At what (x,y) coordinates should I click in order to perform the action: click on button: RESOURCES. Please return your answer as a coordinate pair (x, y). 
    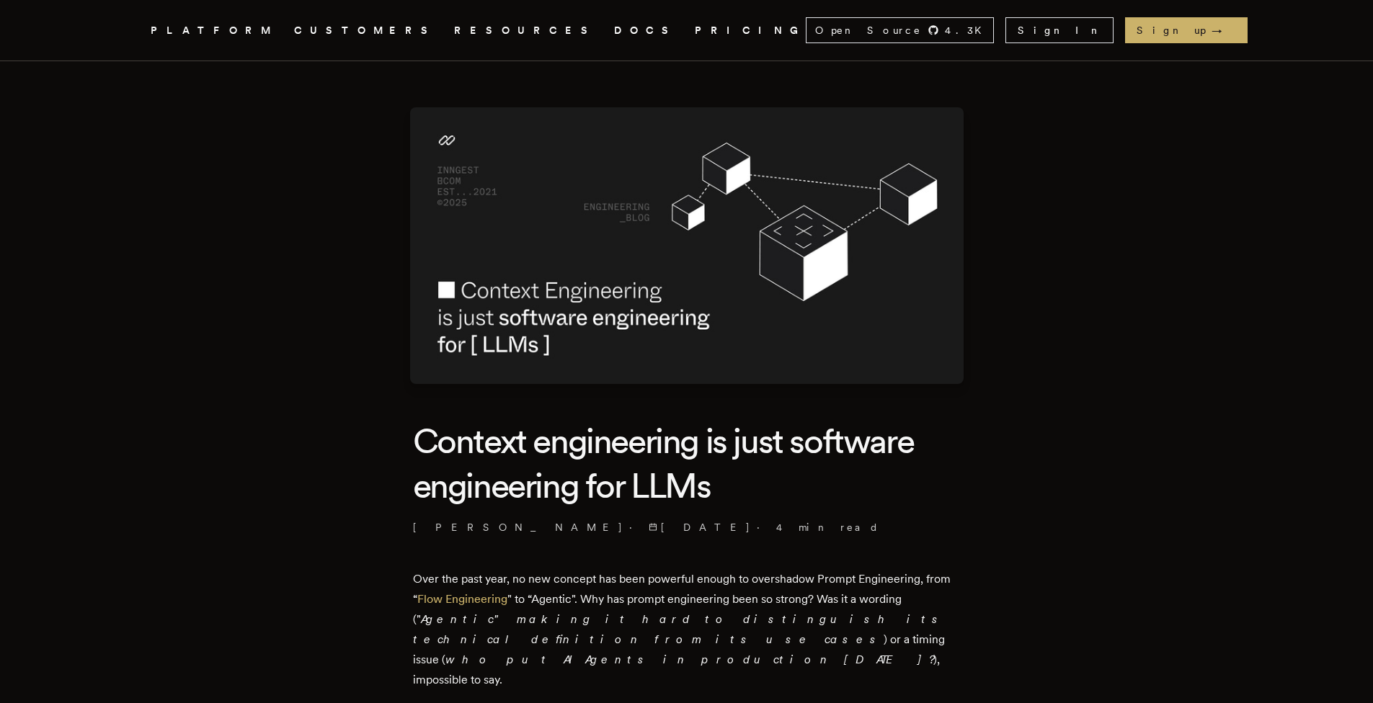
    Looking at the image, I should click on (525, 30).